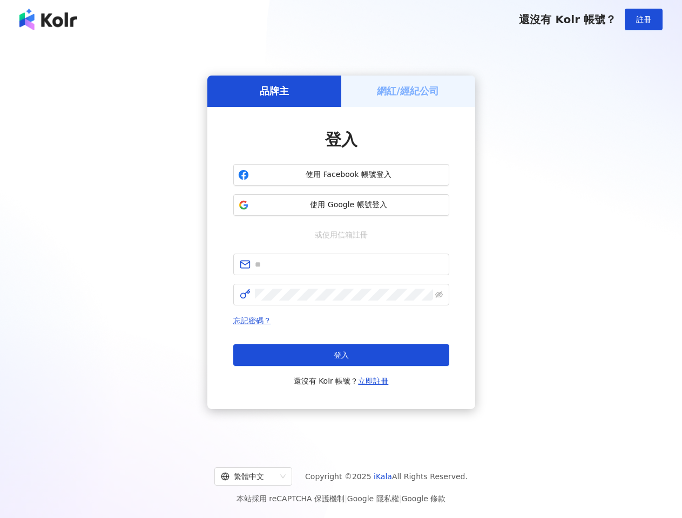 This screenshot has height=518, width=682. I want to click on a: 立即註冊, so click(373, 381).